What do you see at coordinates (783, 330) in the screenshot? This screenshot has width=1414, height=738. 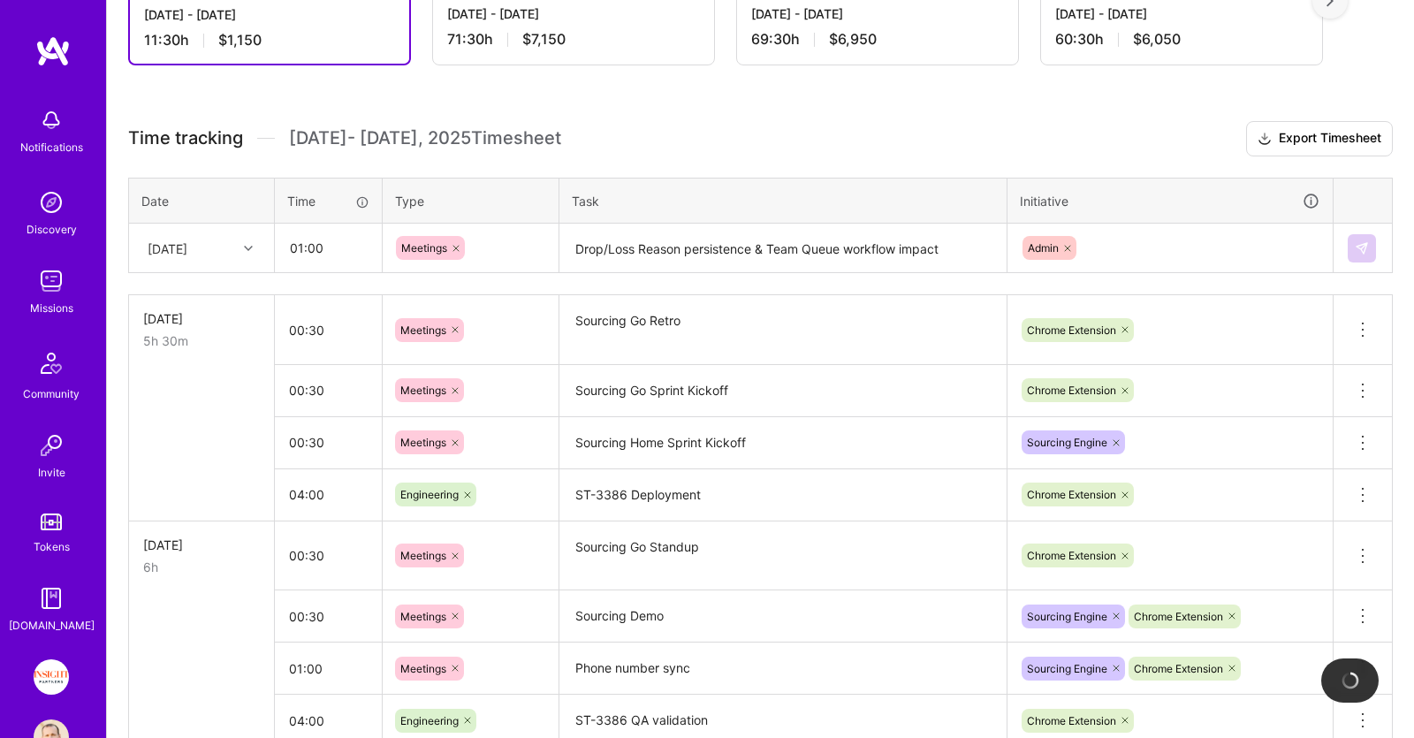 I see `textarea: Sourcing Go Retro` at bounding box center [783, 330].